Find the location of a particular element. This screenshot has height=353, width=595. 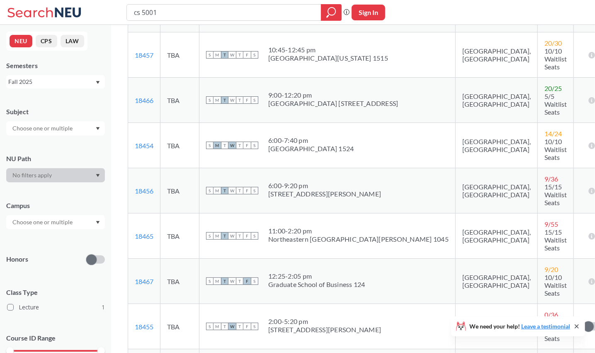

div: 9:00 - 12:20 pm is located at coordinates (334, 95).